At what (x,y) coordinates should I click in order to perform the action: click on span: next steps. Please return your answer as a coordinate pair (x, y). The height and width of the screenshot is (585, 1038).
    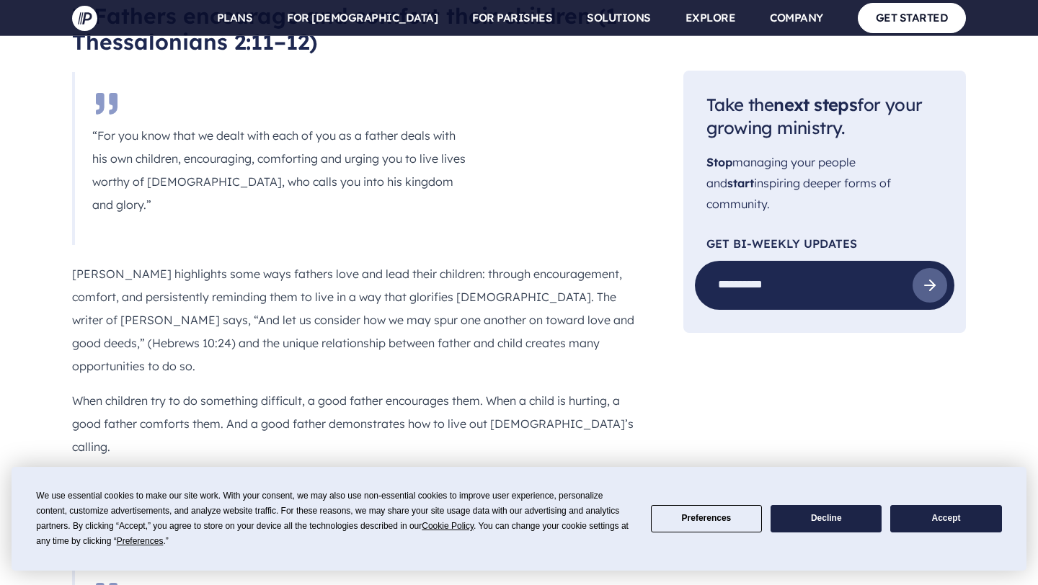
    Looking at the image, I should click on (815, 105).